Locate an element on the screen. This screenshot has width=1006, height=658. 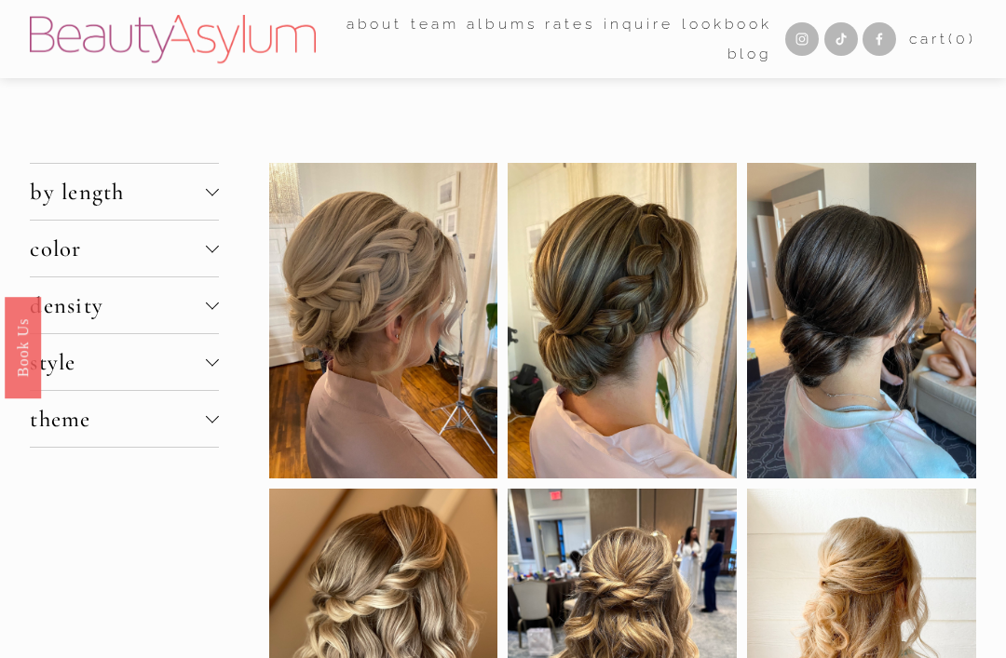
a: Lookbook is located at coordinates (726, 24).